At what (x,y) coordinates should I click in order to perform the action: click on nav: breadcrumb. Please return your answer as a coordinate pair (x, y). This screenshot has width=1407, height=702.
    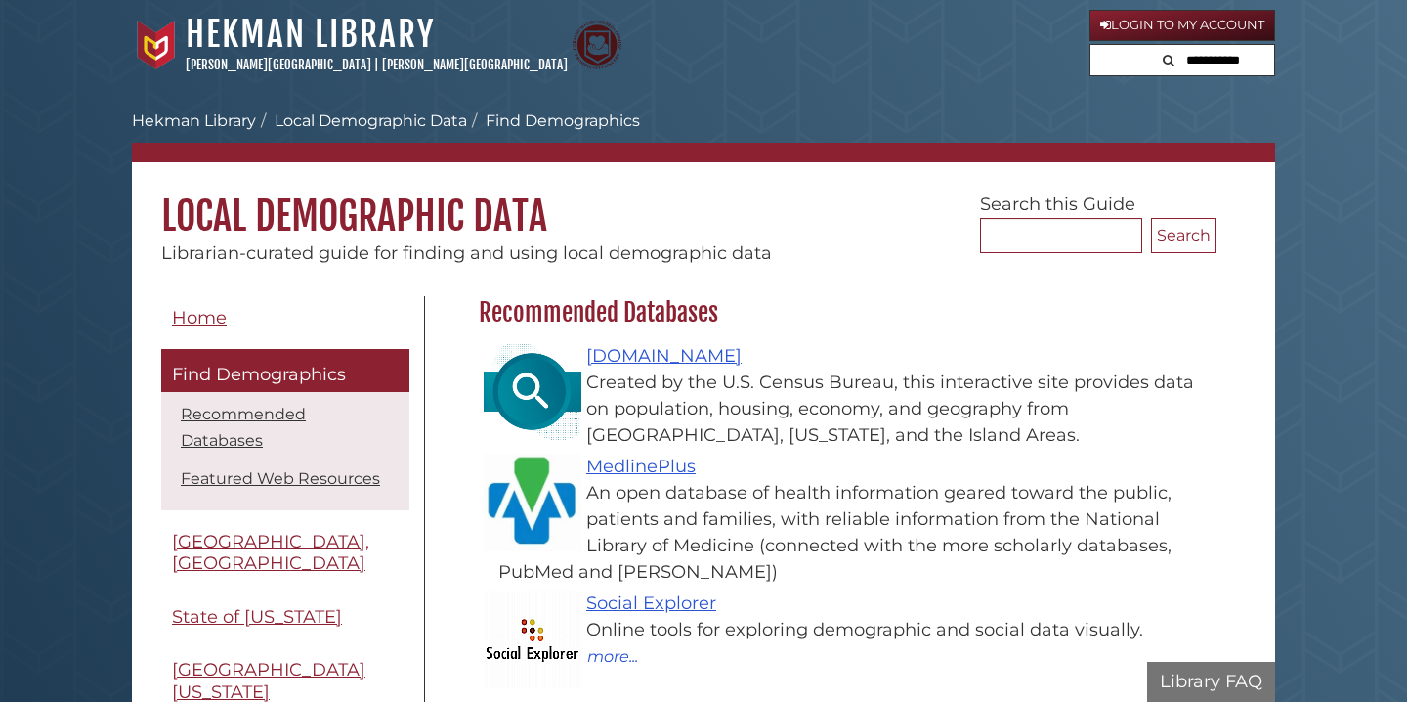
    Looking at the image, I should click on (704, 136).